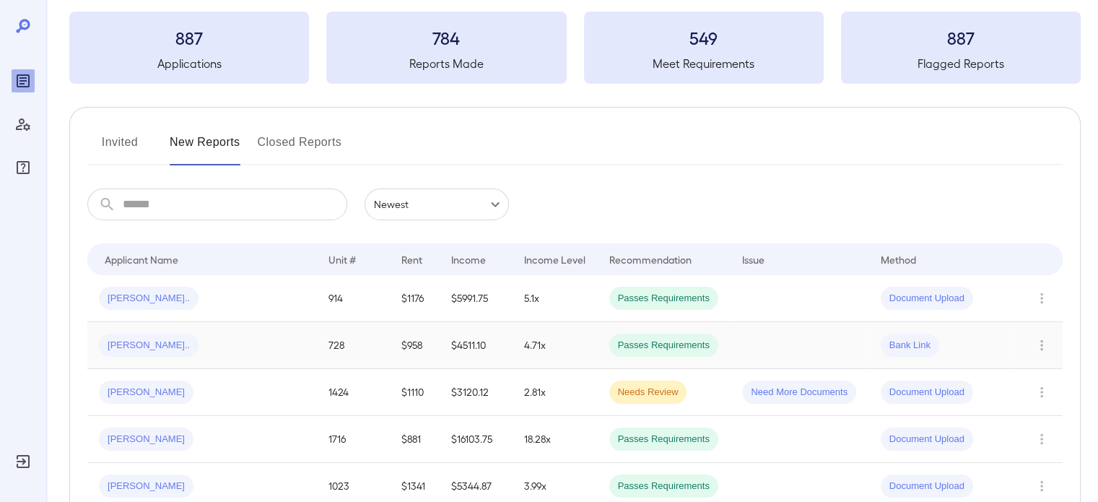  Describe the element at coordinates (205, 148) in the screenshot. I see `button: New Reports` at that location.